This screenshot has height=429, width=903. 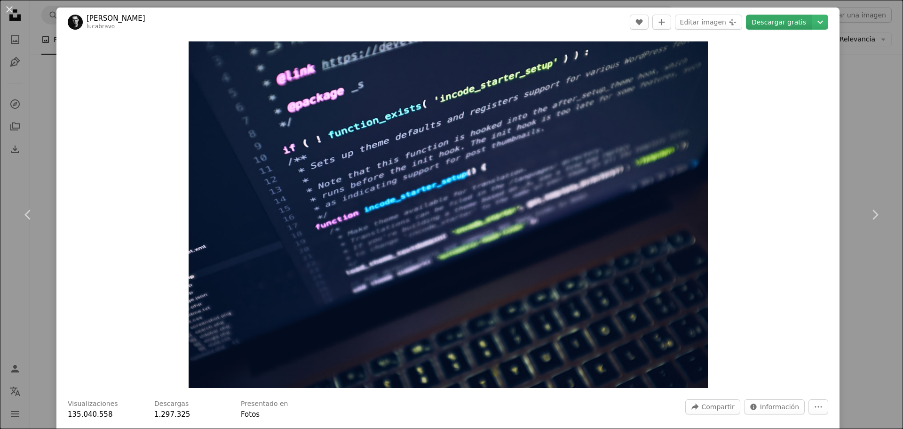 What do you see at coordinates (101, 26) in the screenshot?
I see `a: lucabravo` at bounding box center [101, 26].